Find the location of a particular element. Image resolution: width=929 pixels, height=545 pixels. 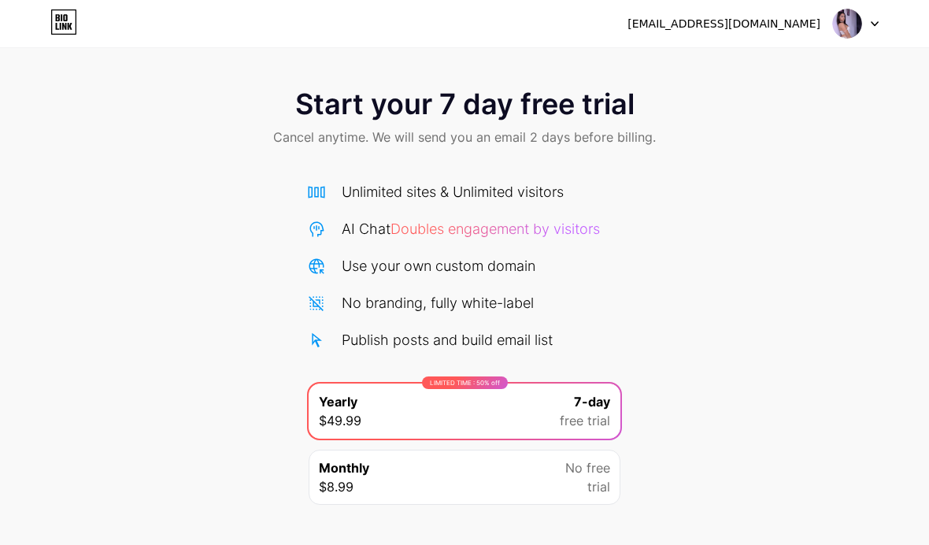

span: No free is located at coordinates (588, 468).